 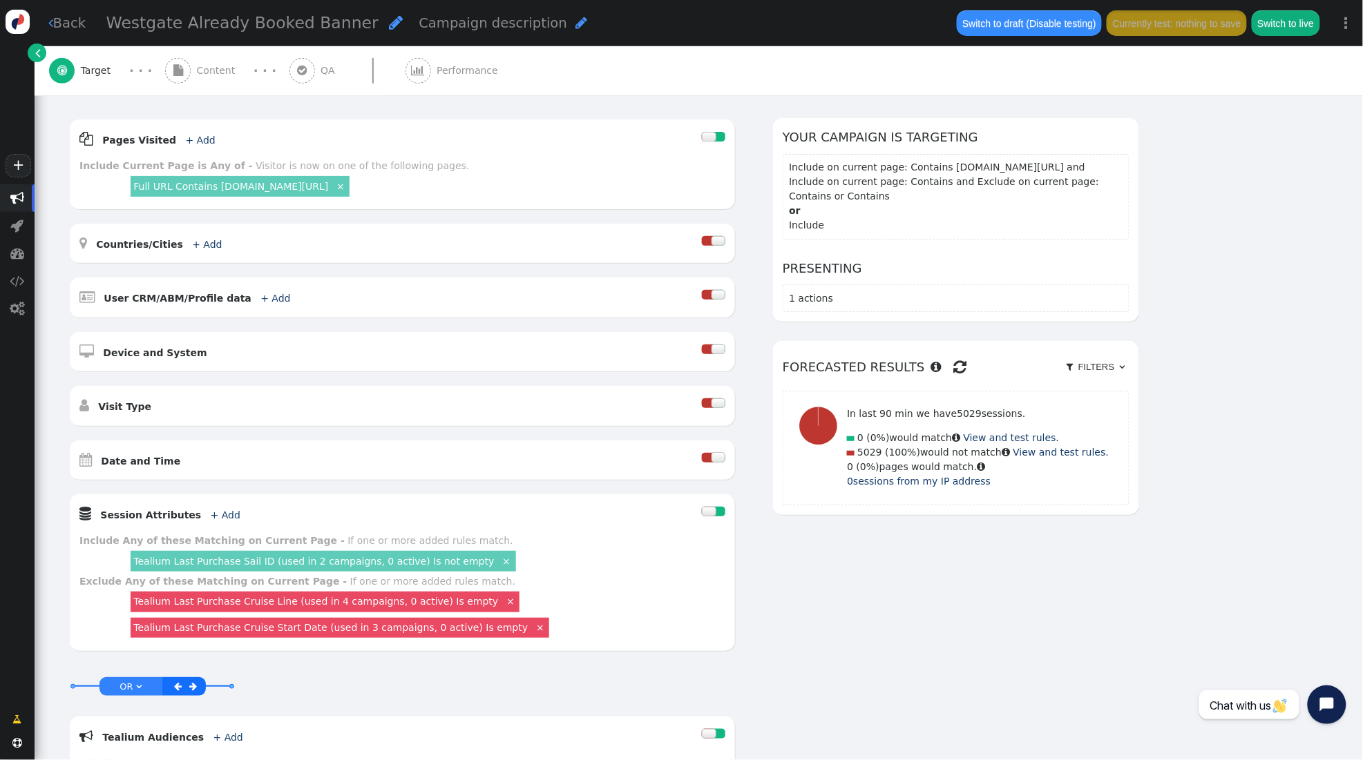 What do you see at coordinates (955, 211) in the screenshot?
I see `b: or` at bounding box center [955, 211].